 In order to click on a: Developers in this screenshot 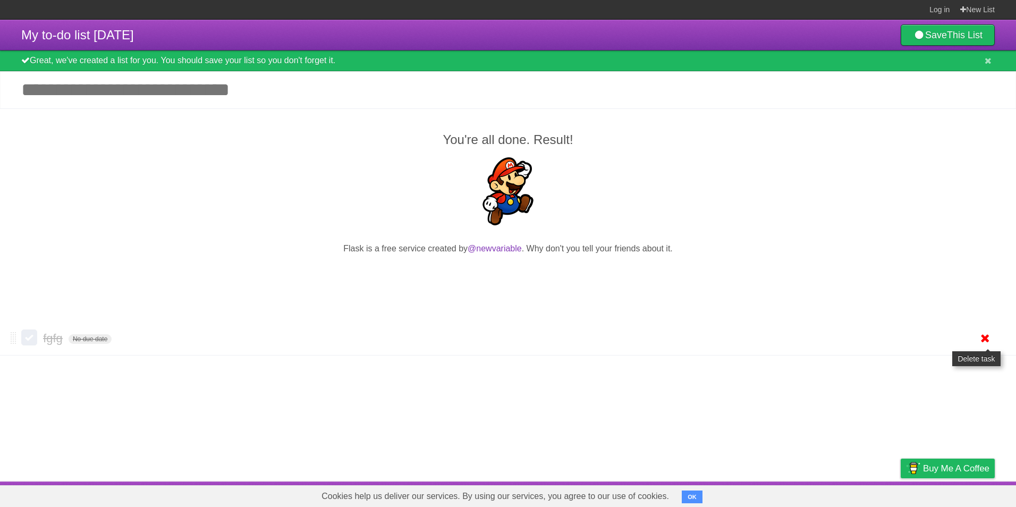, I will do `click(816, 494)`.